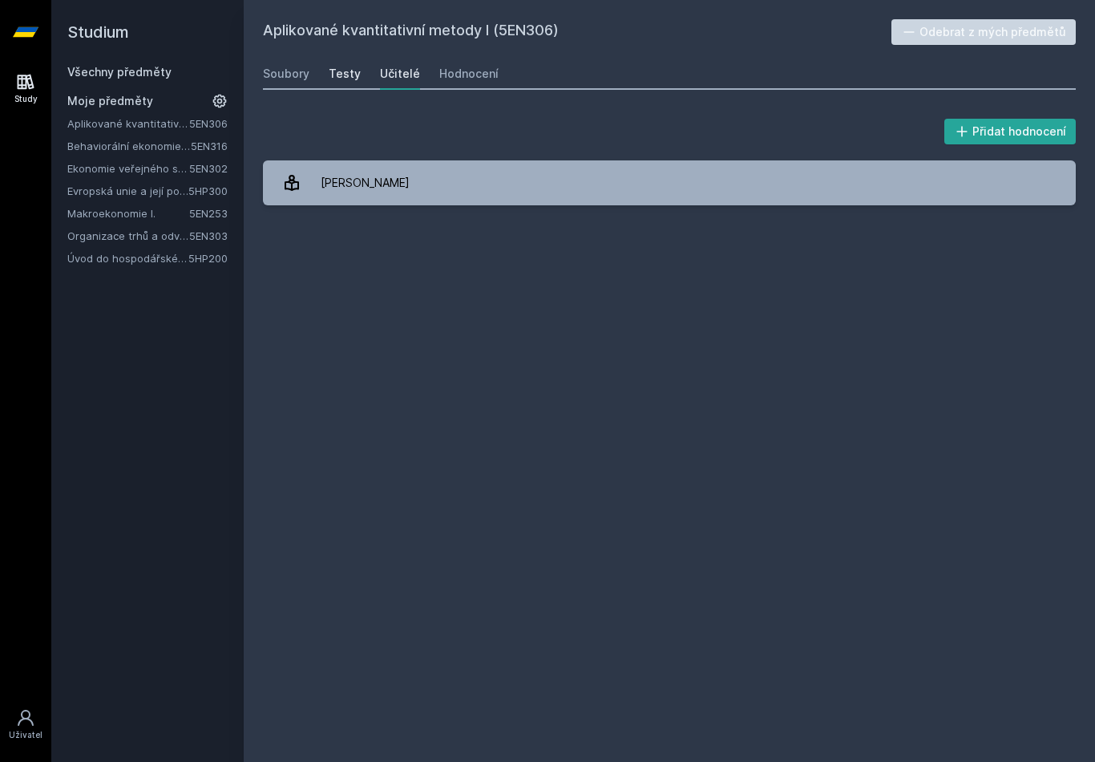 This screenshot has width=1095, height=762. What do you see at coordinates (400, 74) in the screenshot?
I see `div: Učitelé` at bounding box center [400, 74].